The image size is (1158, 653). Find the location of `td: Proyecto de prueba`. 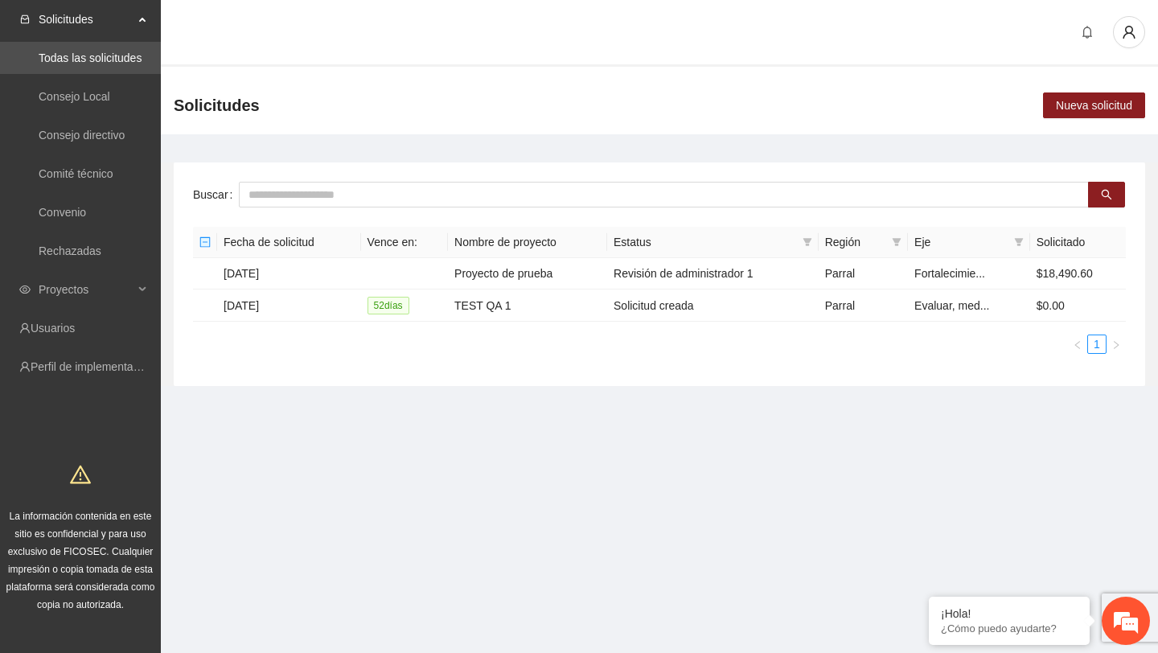

td: Proyecto de prueba is located at coordinates (528, 273).